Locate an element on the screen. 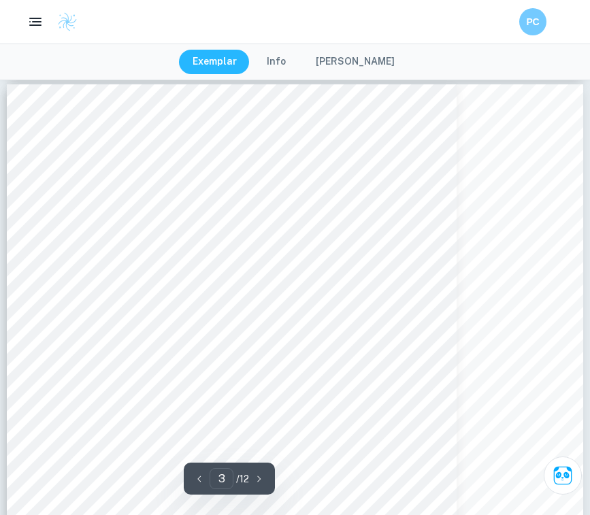 The height and width of the screenshot is (515, 590). a: Clastify logo is located at coordinates (63, 22).